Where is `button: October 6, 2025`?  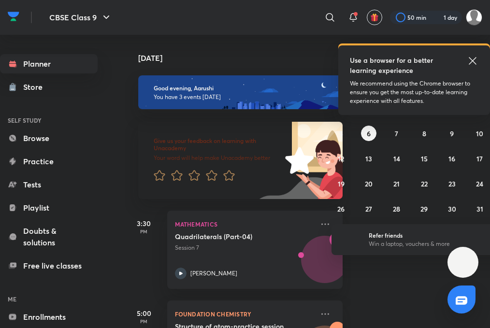 button: October 6, 2025 is located at coordinates (369, 133).